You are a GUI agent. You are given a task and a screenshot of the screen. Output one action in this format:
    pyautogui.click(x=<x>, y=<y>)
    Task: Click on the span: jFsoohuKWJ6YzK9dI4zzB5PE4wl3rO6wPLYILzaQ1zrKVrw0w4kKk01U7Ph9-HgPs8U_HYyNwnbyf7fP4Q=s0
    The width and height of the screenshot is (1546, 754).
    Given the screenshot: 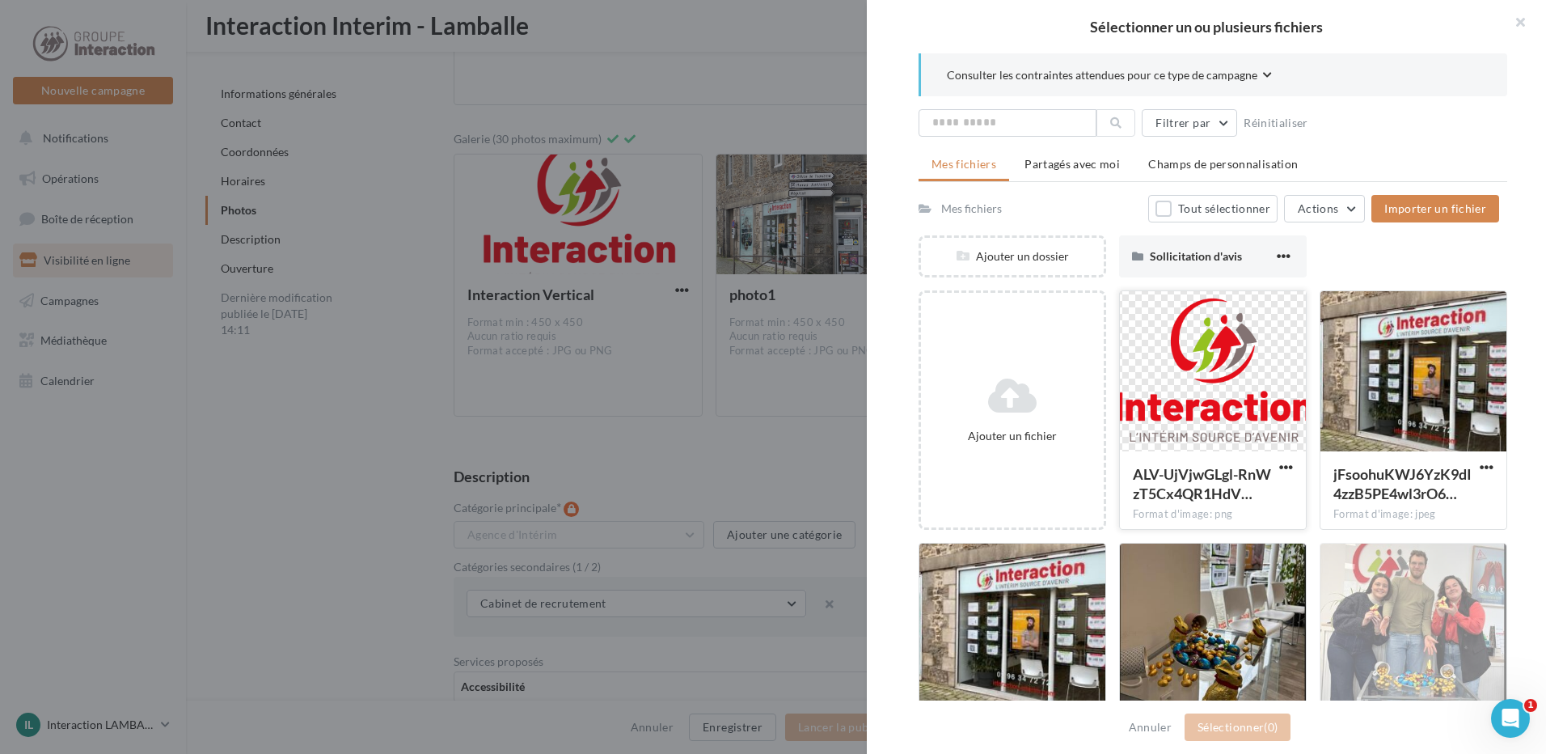 What is the action you would take?
    pyautogui.click(x=1402, y=483)
    